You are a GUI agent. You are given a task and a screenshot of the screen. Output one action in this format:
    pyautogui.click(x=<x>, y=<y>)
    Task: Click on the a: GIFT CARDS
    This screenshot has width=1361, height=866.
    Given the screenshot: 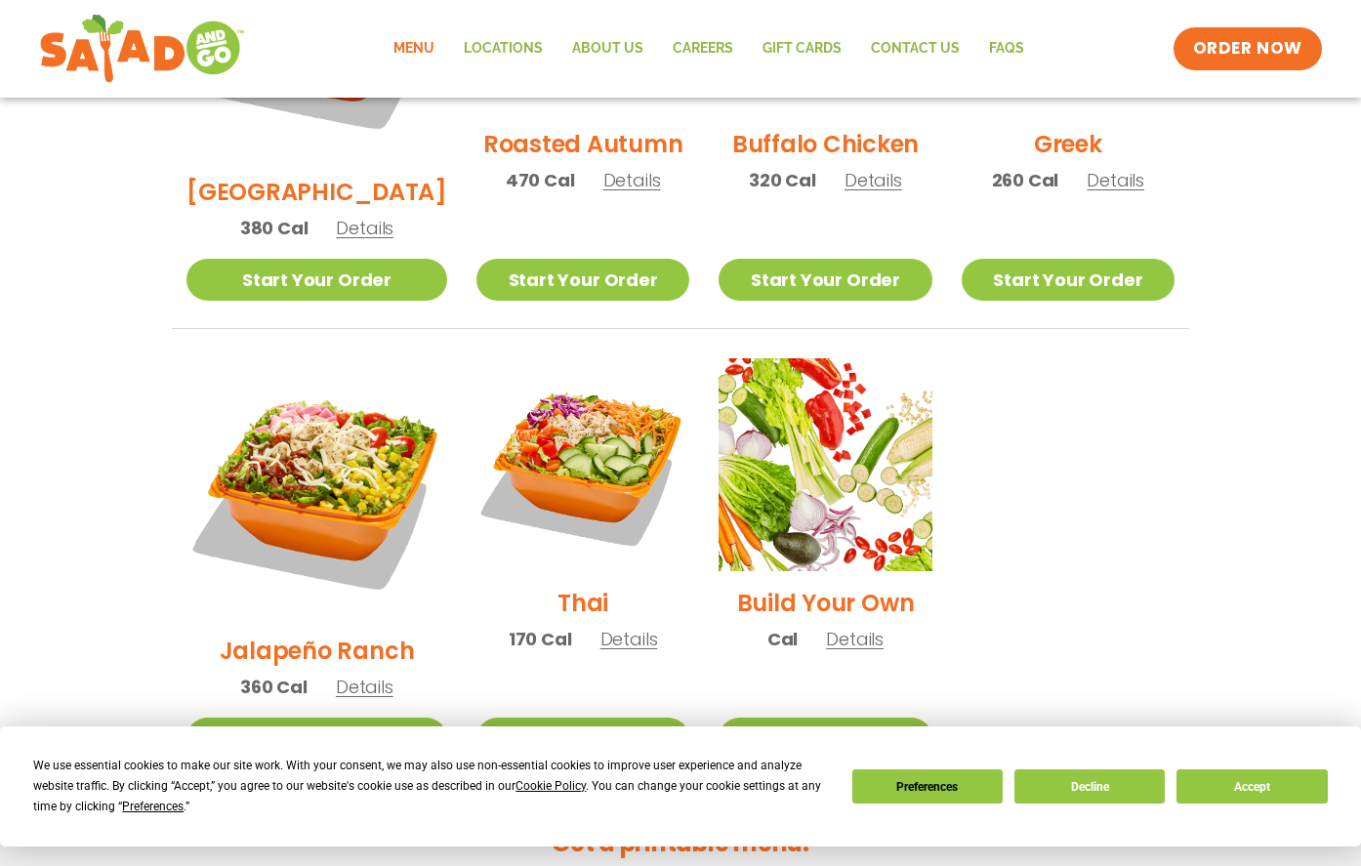 What is the action you would take?
    pyautogui.click(x=802, y=49)
    